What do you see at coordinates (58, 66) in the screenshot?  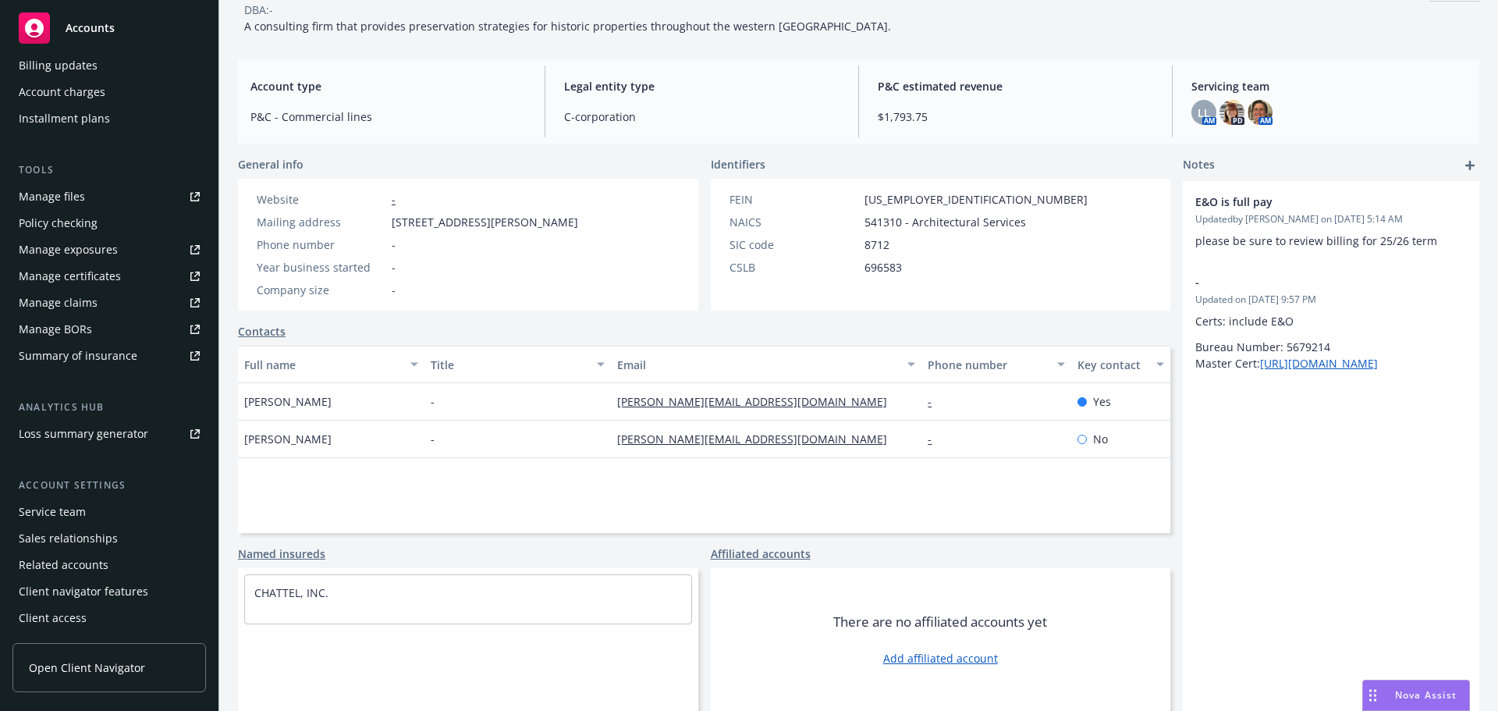 I see `div: Billing updates` at bounding box center [58, 66].